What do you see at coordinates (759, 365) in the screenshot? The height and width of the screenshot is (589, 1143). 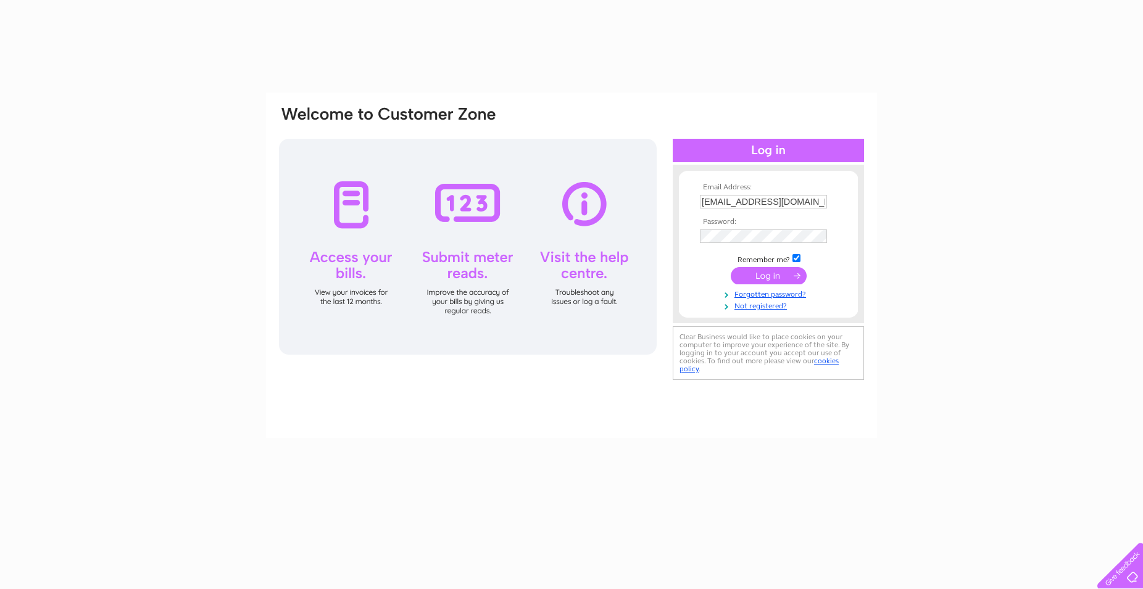 I see `a: cookies policy` at bounding box center [759, 365].